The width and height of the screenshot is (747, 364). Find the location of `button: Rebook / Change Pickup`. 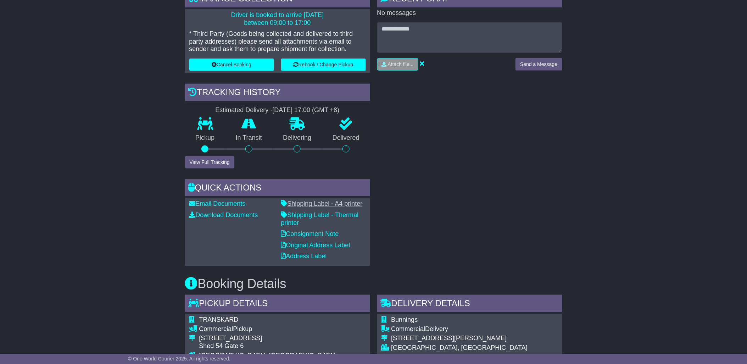

button: Rebook / Change Pickup is located at coordinates (324, 65).